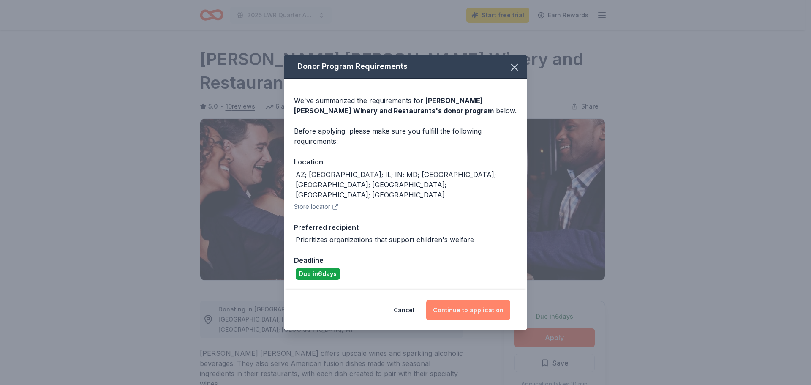 The height and width of the screenshot is (385, 811). I want to click on div: Prioritizes organizations that support children's welfare, so click(385, 240).